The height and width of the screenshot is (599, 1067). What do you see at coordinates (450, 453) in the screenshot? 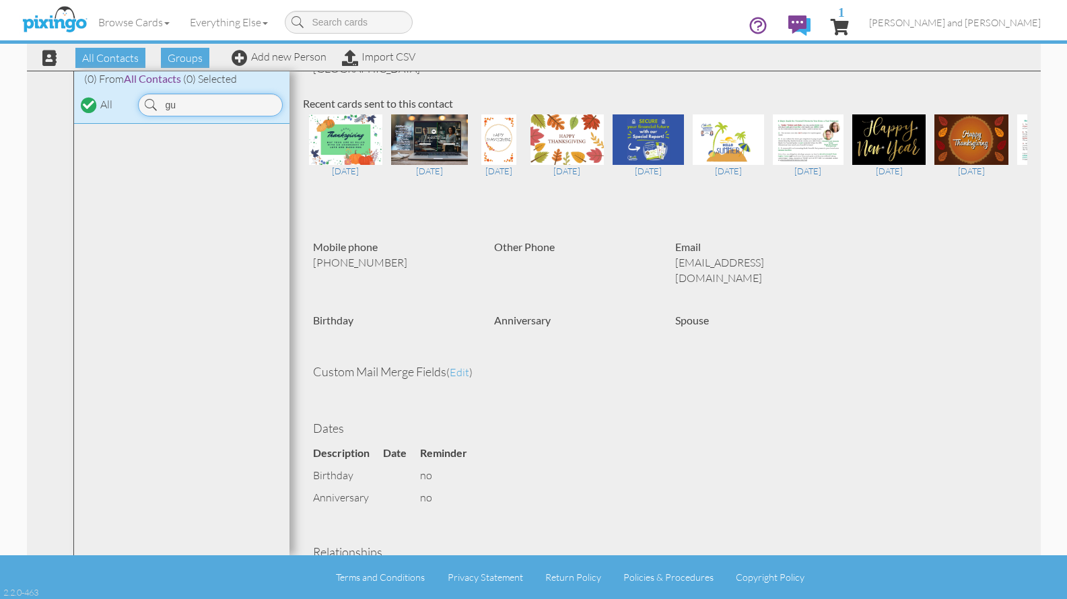
I see `th: Reminder` at bounding box center [450, 453].